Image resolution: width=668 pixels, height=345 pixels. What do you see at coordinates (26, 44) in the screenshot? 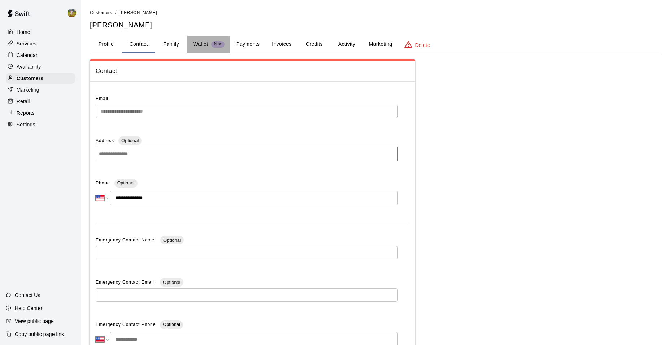
I see `p: Services` at bounding box center [26, 44].